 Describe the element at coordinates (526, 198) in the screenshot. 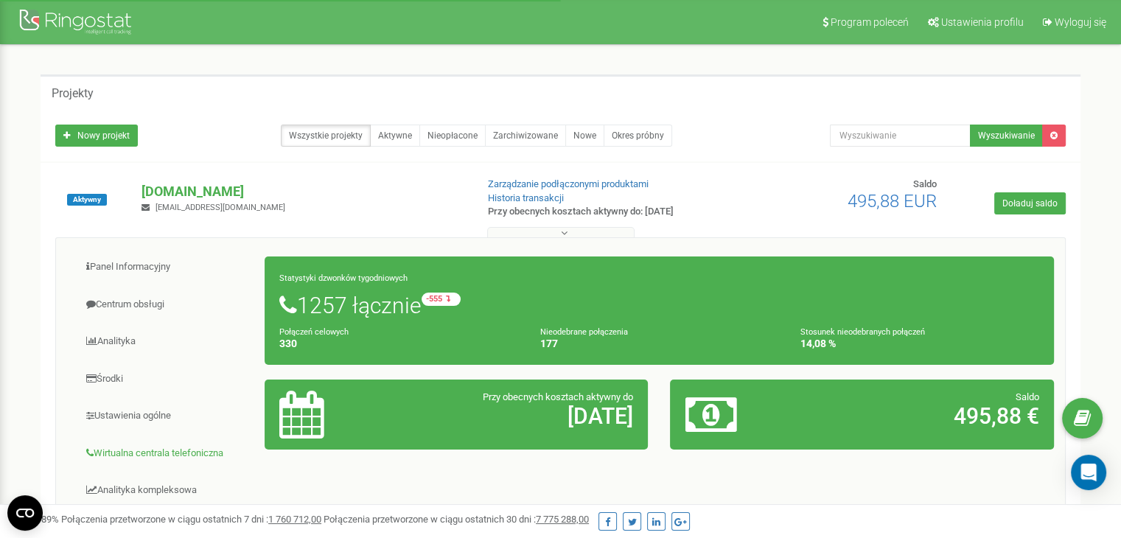

I see `a: Historia transakcji` at that location.